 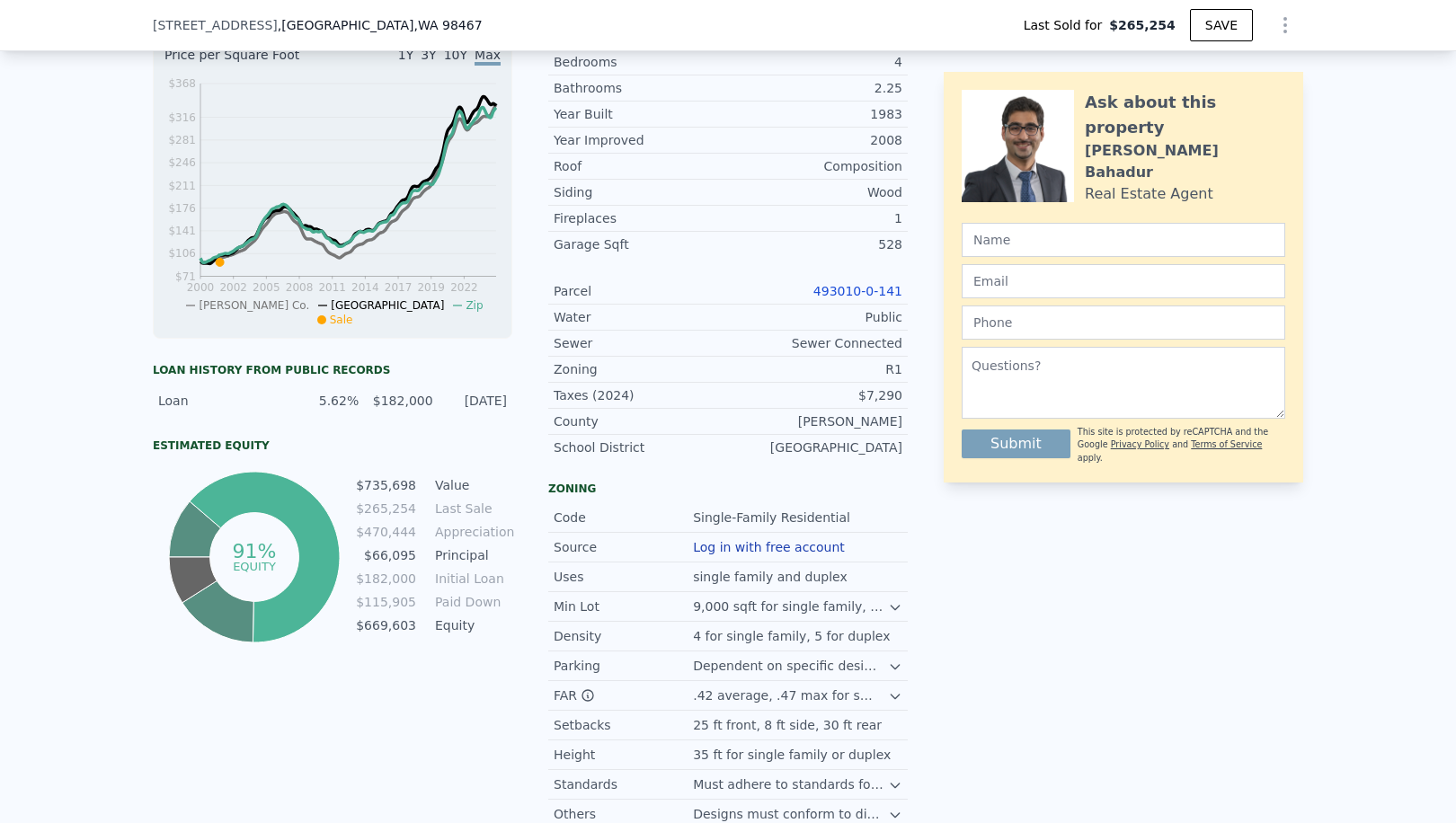 I want to click on div: R1, so click(x=816, y=369).